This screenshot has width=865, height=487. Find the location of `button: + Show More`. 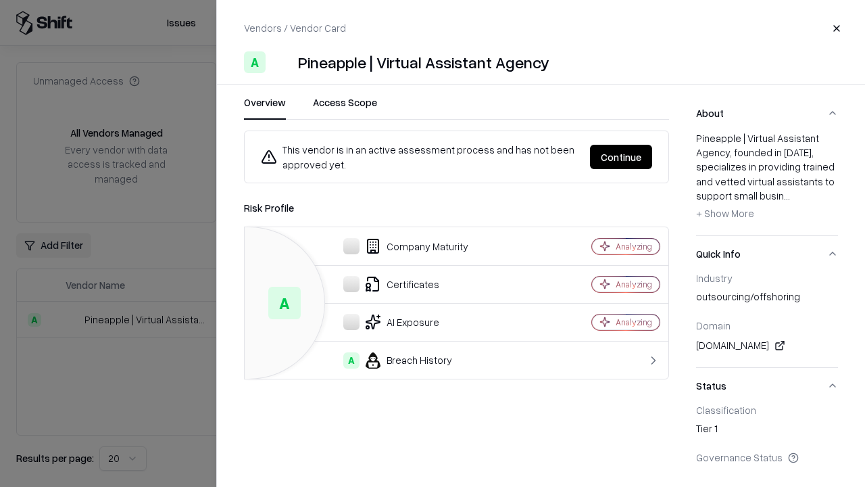

button: + Show More is located at coordinates (725, 214).